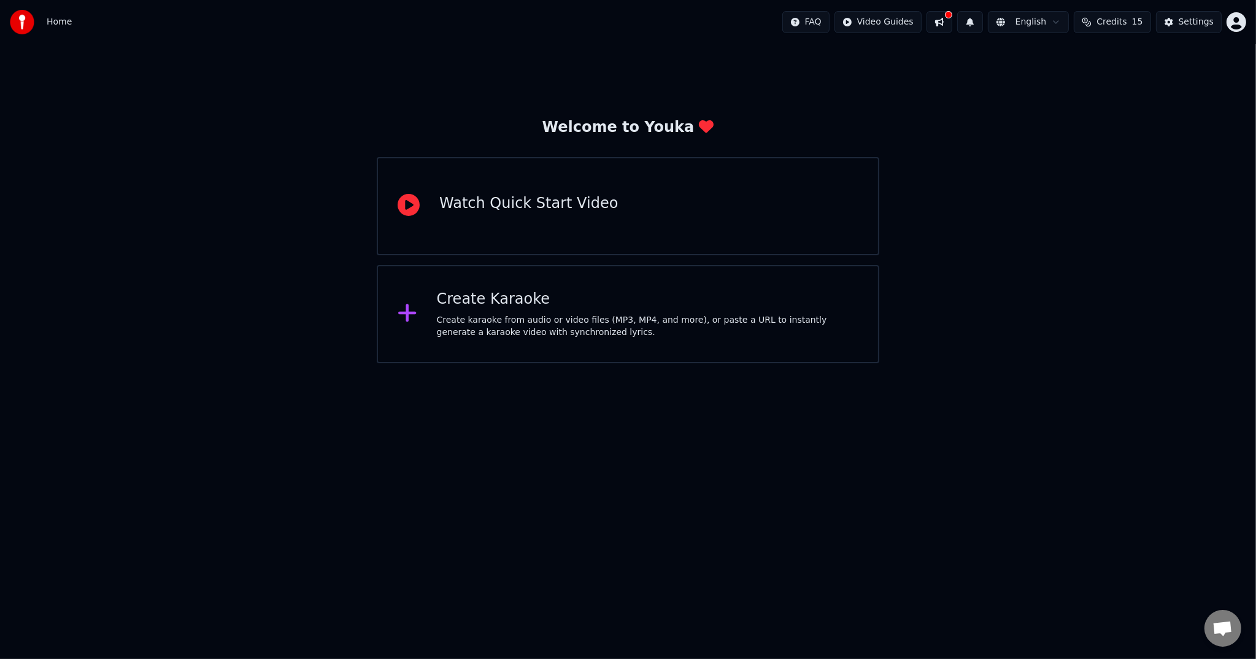 This screenshot has width=1256, height=659. Describe the element at coordinates (528, 204) in the screenshot. I see `div: Watch Quick Start Video` at that location.